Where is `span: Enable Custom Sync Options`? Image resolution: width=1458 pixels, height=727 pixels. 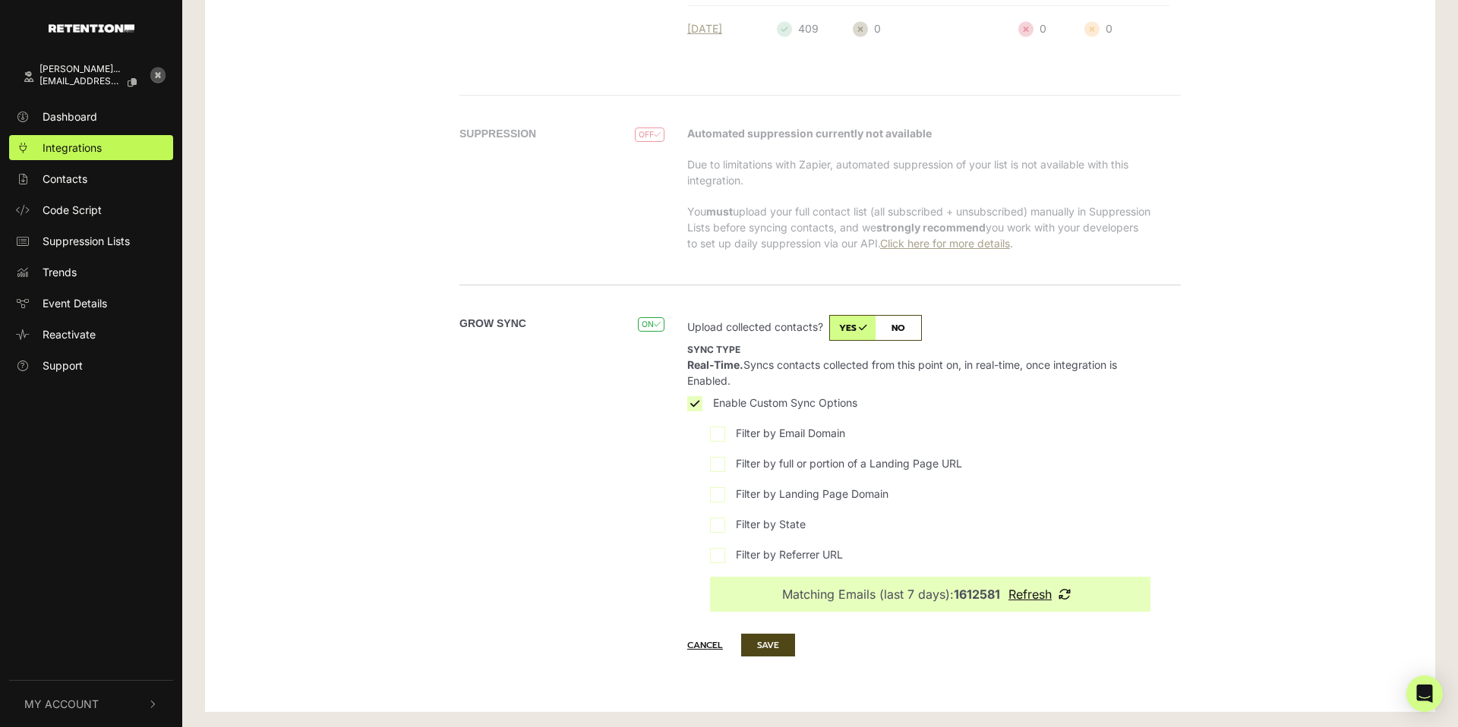 span: Enable Custom Sync Options is located at coordinates (785, 402).